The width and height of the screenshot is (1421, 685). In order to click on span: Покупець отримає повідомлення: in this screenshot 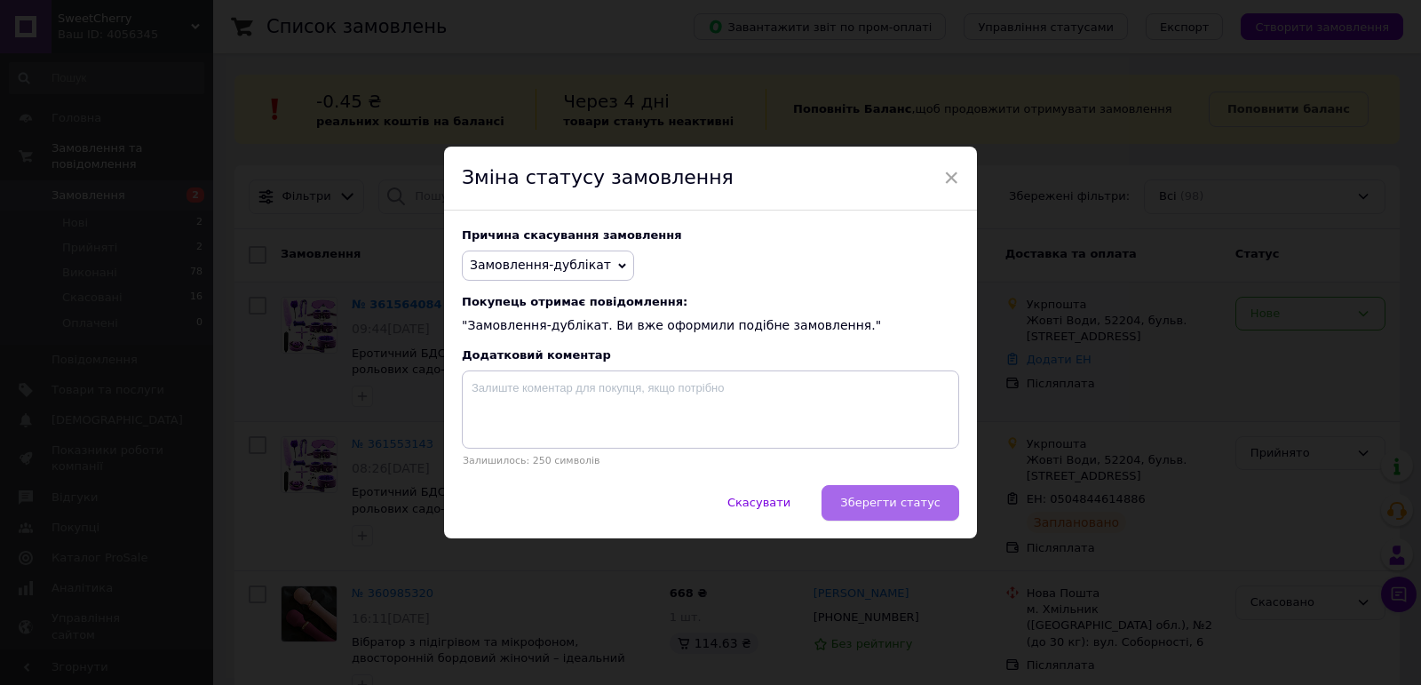, I will do `click(711, 301)`.